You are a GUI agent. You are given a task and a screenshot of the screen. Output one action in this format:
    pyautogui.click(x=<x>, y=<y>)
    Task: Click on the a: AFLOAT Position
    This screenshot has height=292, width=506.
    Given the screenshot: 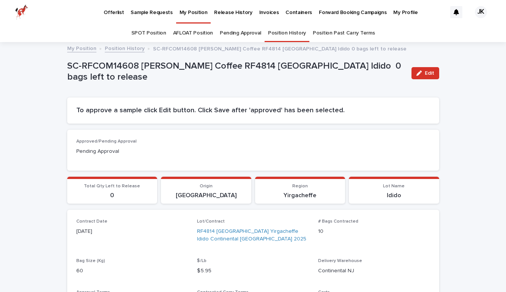 What is the action you would take?
    pyautogui.click(x=193, y=33)
    